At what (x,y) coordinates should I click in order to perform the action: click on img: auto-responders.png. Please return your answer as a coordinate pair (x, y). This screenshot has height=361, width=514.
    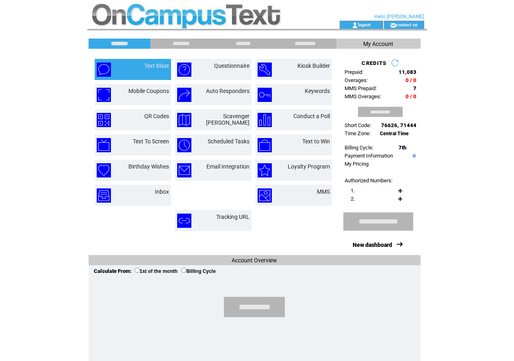
    Looking at the image, I should click on (184, 95).